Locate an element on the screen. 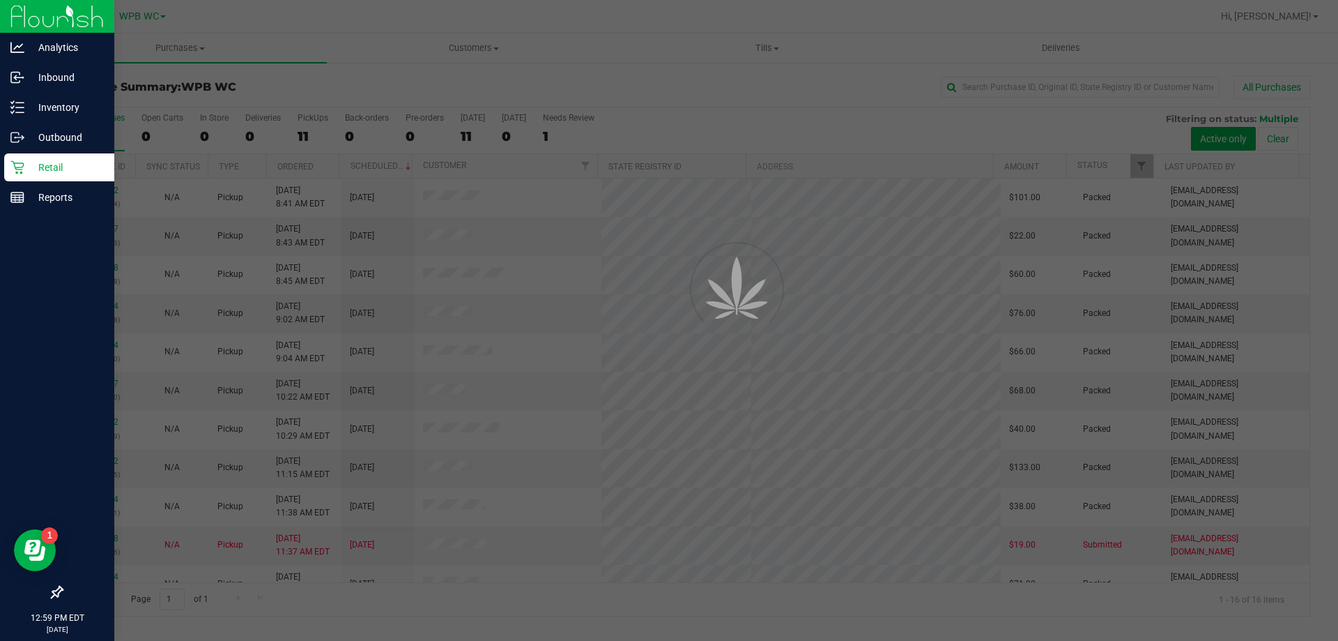 This screenshot has height=641, width=1338. p: Inbound is located at coordinates (66, 77).